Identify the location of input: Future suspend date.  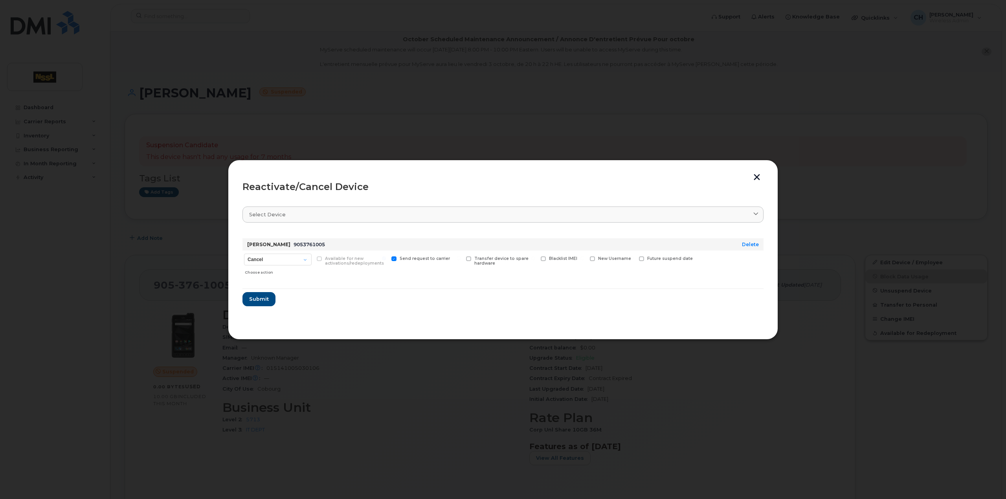
(631, 258).